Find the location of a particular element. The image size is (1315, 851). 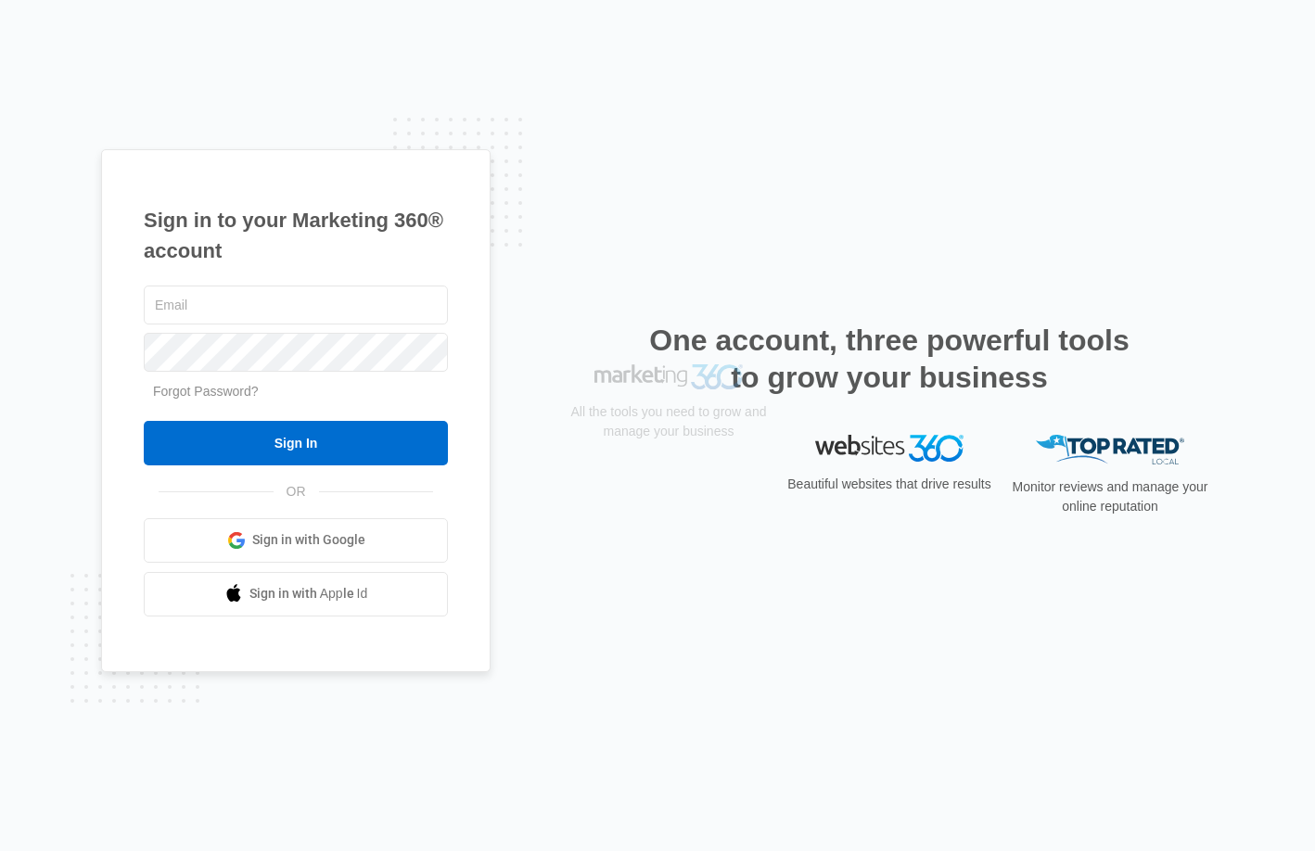

h2: One account, three powerful tools to grow your business is located at coordinates (889, 359).